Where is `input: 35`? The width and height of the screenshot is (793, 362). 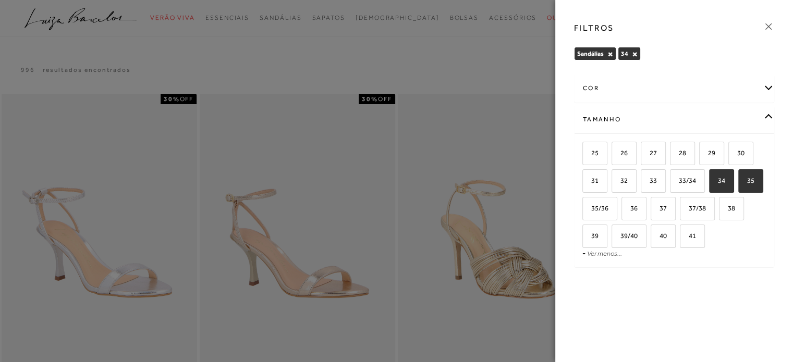 input: 35 is located at coordinates (742, 182).